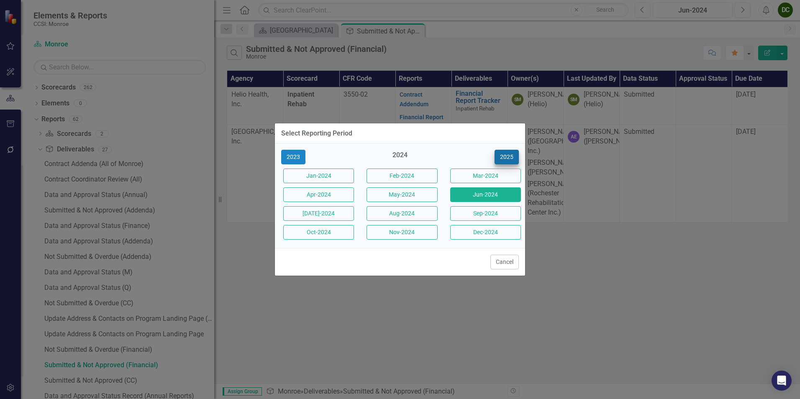 The image size is (800, 399). Describe the element at coordinates (402, 232) in the screenshot. I see `button: Nov-2024` at that location.